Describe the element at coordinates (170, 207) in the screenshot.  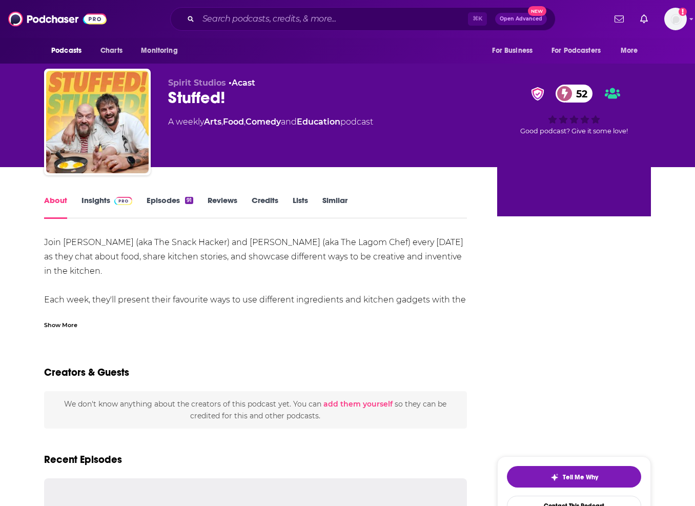
I see `a: Episodes91` at that location.